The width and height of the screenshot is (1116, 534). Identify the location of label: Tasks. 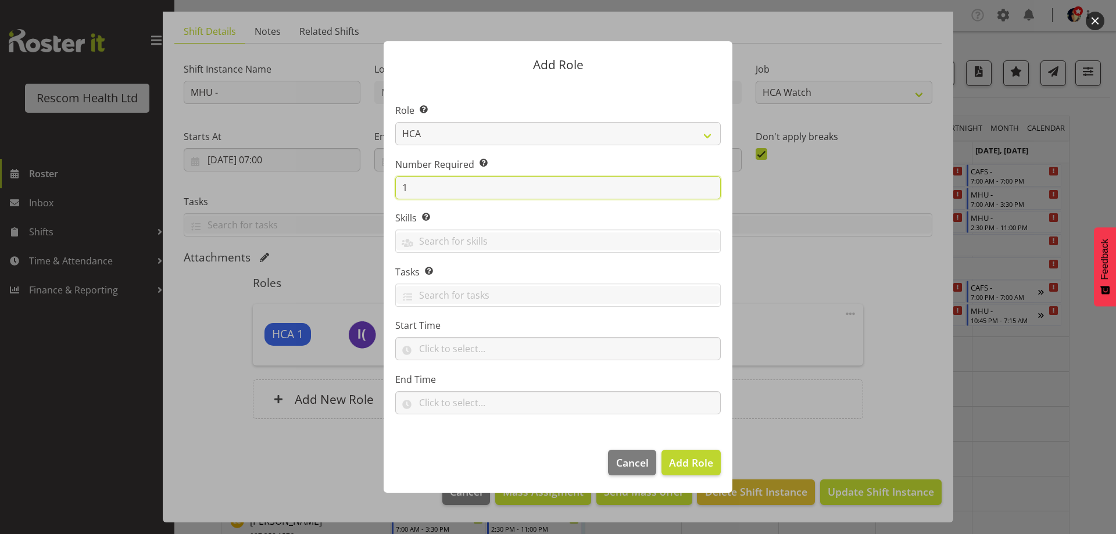
(558, 272).